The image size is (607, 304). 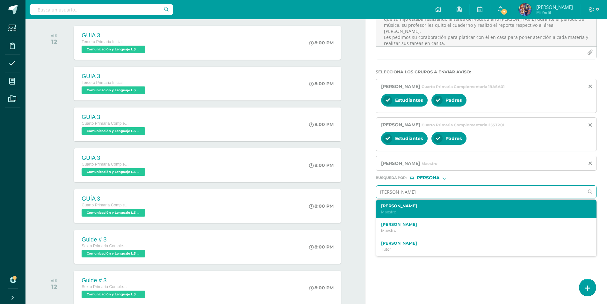 I want to click on span: Mi Perfil, so click(x=555, y=12).